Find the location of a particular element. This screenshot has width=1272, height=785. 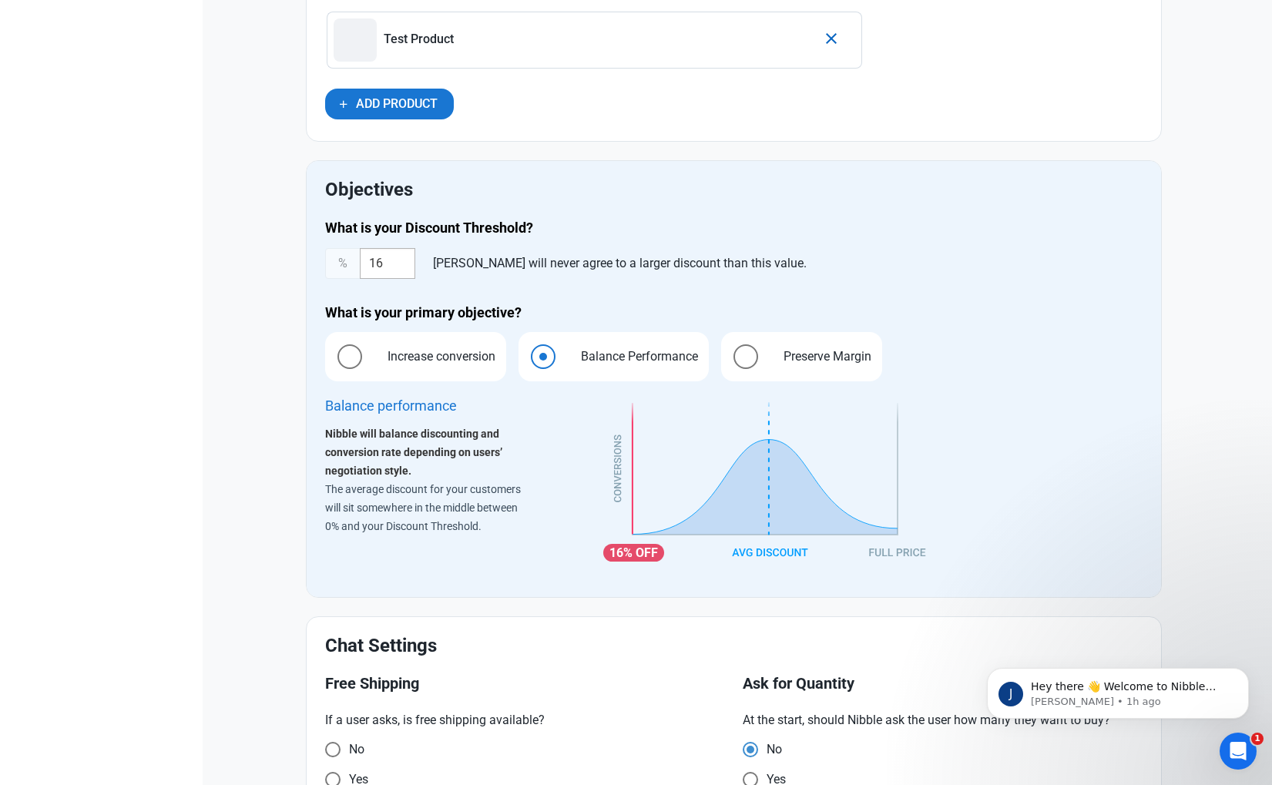

span: Add Product is located at coordinates (397, 104).